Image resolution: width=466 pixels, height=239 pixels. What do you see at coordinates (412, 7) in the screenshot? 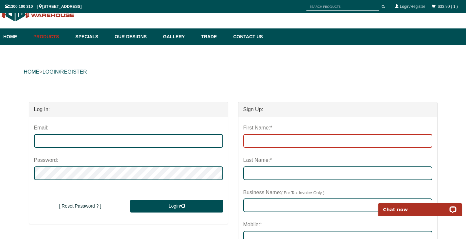
I see `a: Login/Register` at bounding box center [412, 7].